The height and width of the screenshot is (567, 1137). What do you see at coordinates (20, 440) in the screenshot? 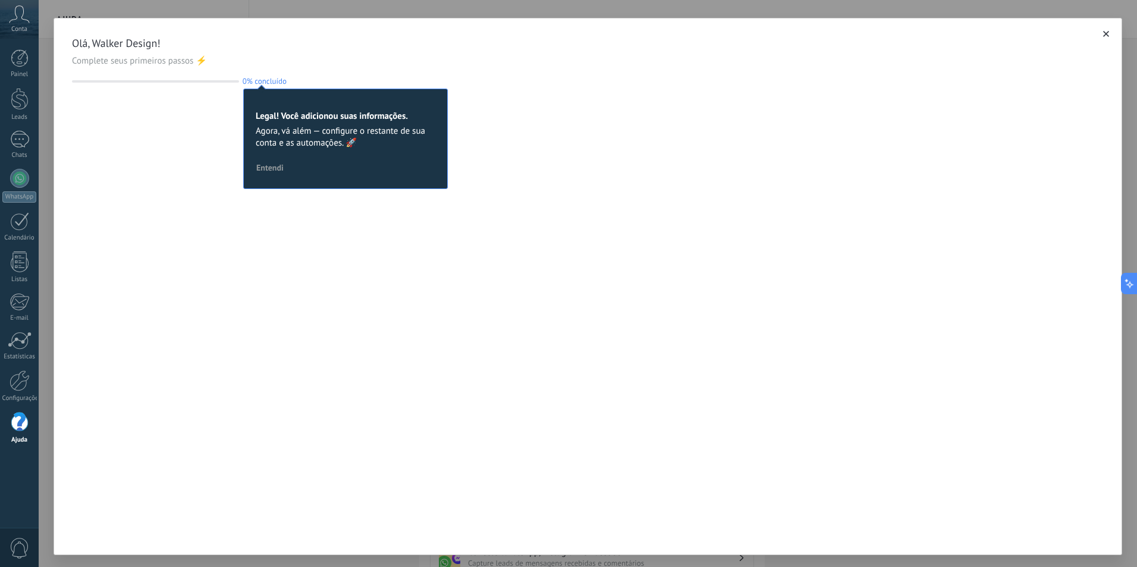
I see `div: Ajuda` at bounding box center [20, 440].